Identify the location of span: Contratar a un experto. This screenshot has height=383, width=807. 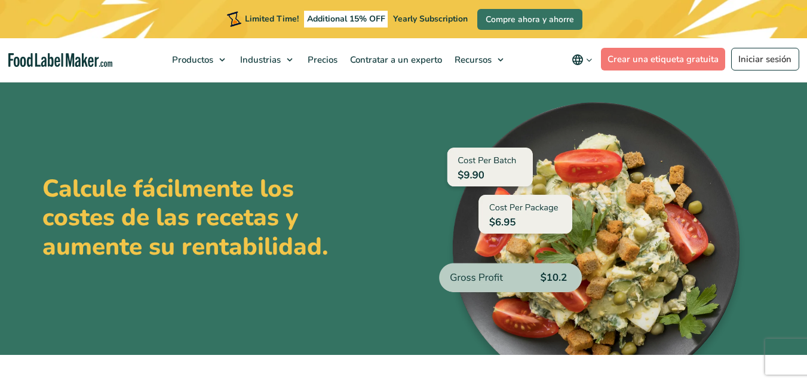
(395, 60).